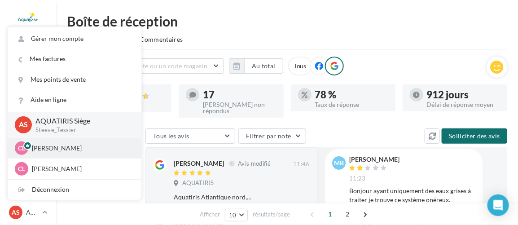 This screenshot has height=225, width=518. What do you see at coordinates (81, 130) in the screenshot?
I see `p: Steeve_Tessier` at bounding box center [81, 130].